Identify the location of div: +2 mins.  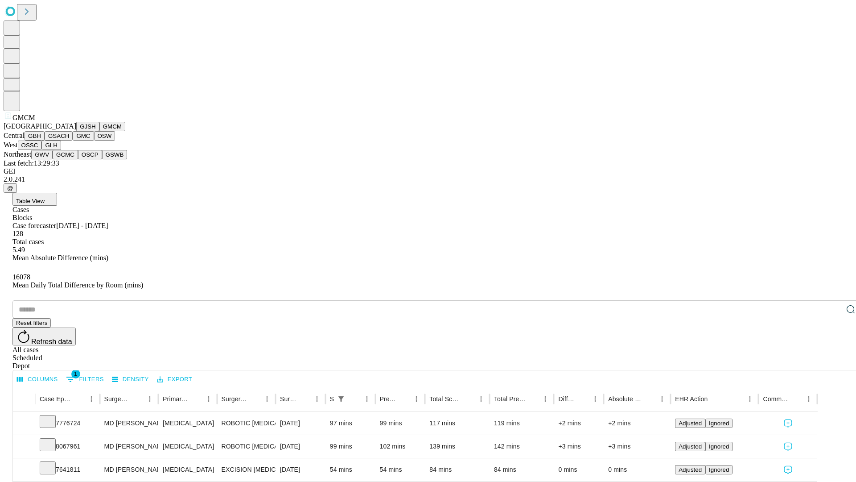
(637, 423).